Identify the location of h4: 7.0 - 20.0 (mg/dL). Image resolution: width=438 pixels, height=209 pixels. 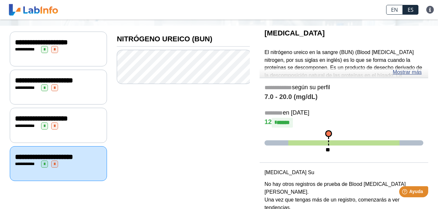
(344, 97).